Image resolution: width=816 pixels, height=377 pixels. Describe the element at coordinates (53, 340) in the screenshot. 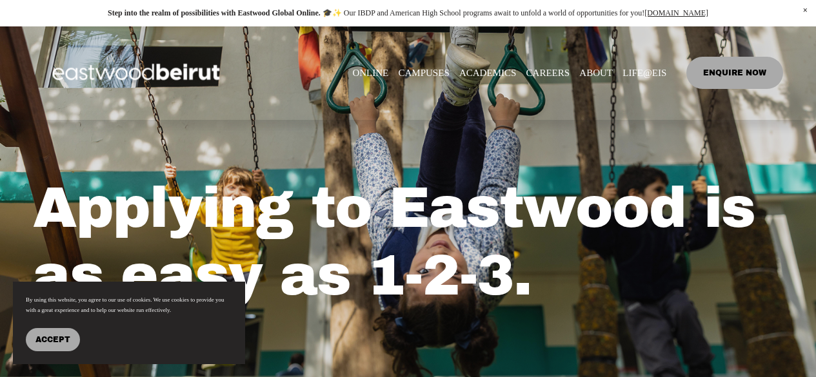

I see `button: Accept` at that location.